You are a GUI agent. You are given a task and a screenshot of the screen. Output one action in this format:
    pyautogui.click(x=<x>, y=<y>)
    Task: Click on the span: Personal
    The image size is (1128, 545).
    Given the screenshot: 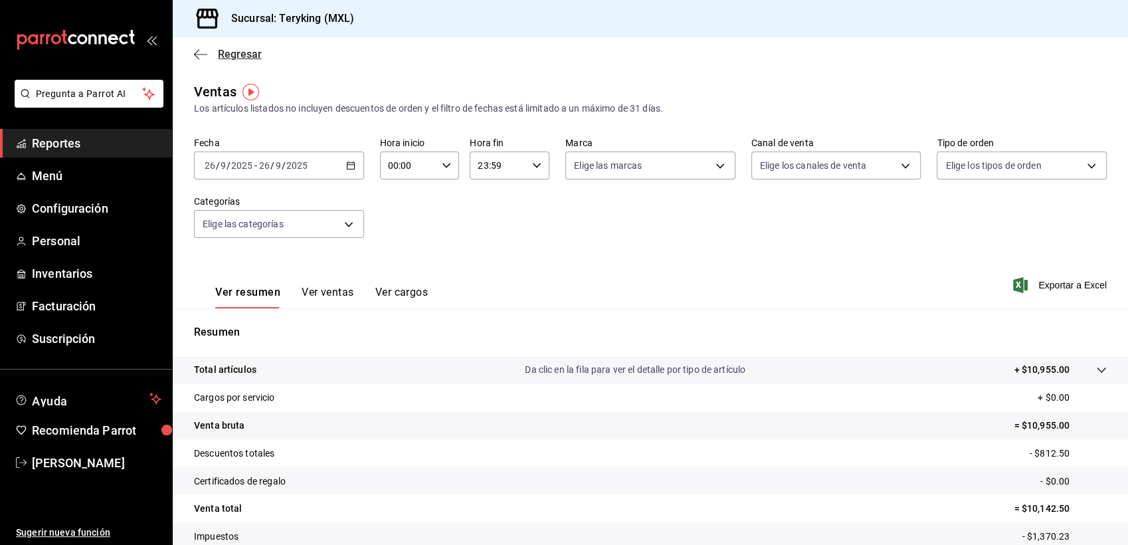 What is the action you would take?
    pyautogui.click(x=96, y=241)
    